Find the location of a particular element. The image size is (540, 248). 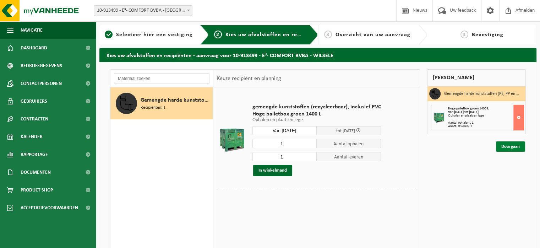

span: Recipiënten: 1 is located at coordinates (153, 108).